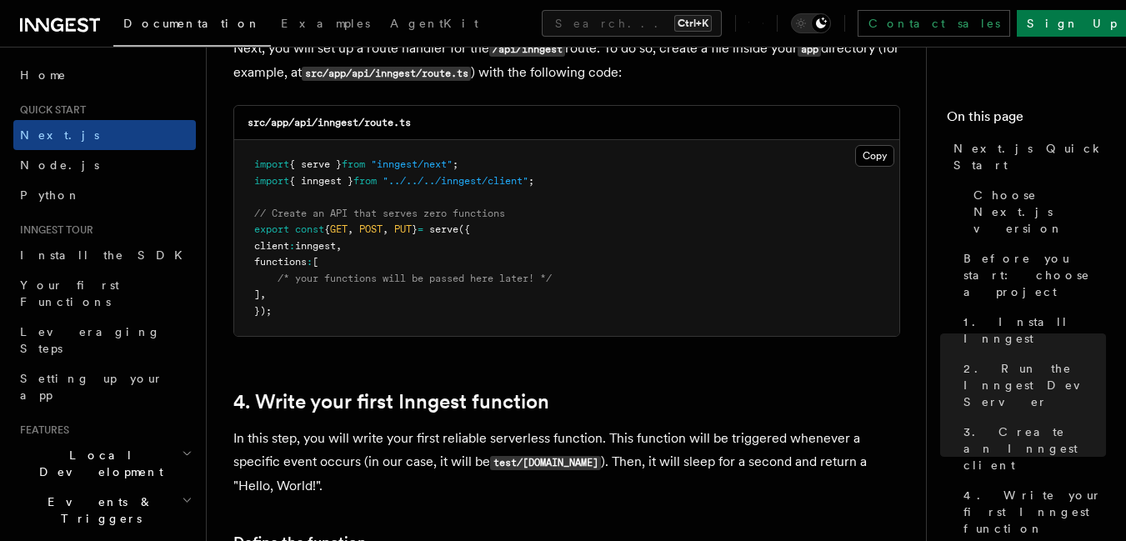  What do you see at coordinates (391, 402) in the screenshot?
I see `a: 4. Write your first Inngest function` at bounding box center [391, 402].